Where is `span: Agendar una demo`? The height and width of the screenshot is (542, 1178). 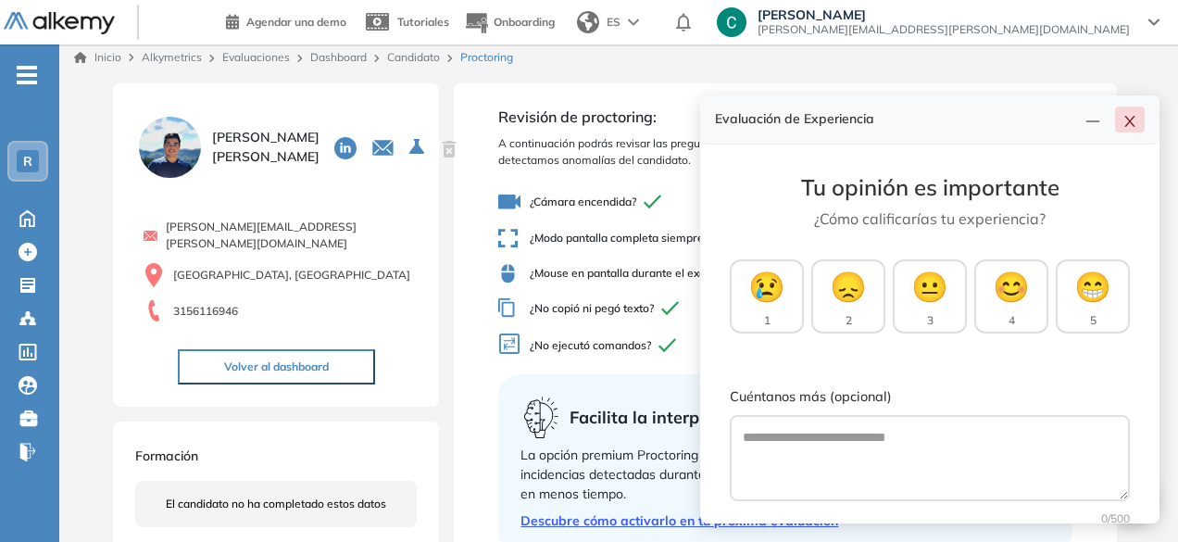 span: Agendar una demo is located at coordinates (296, 21).